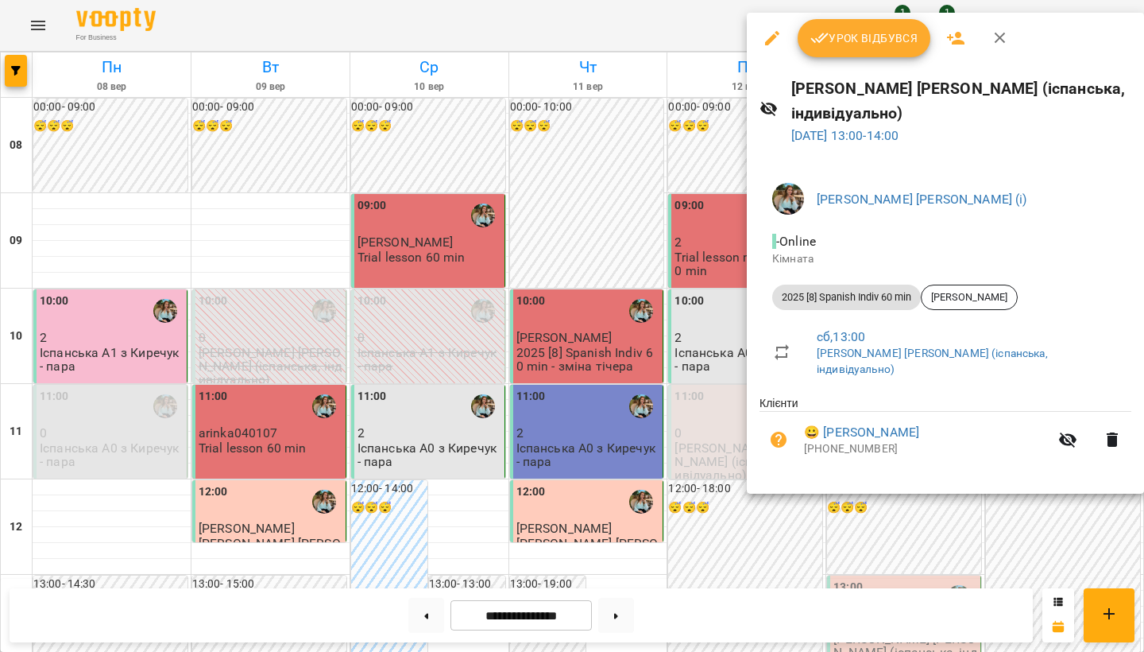 The width and height of the screenshot is (1144, 652). I want to click on button: Урок відбувся, so click(865, 38).